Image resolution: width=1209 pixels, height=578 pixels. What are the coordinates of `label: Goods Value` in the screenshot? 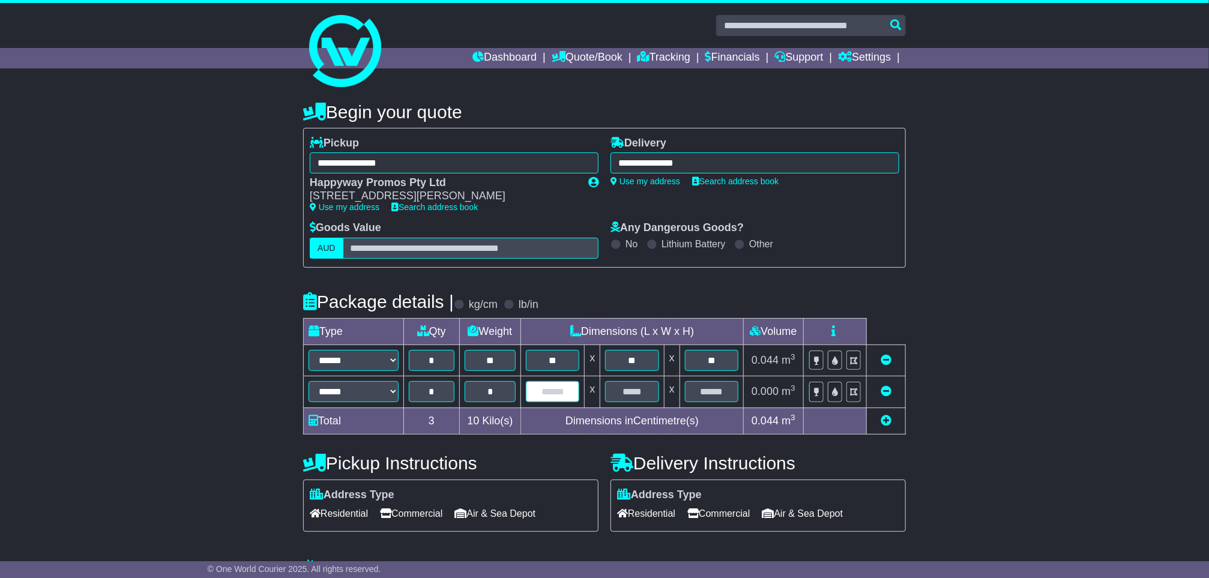 It's located at (345, 228).